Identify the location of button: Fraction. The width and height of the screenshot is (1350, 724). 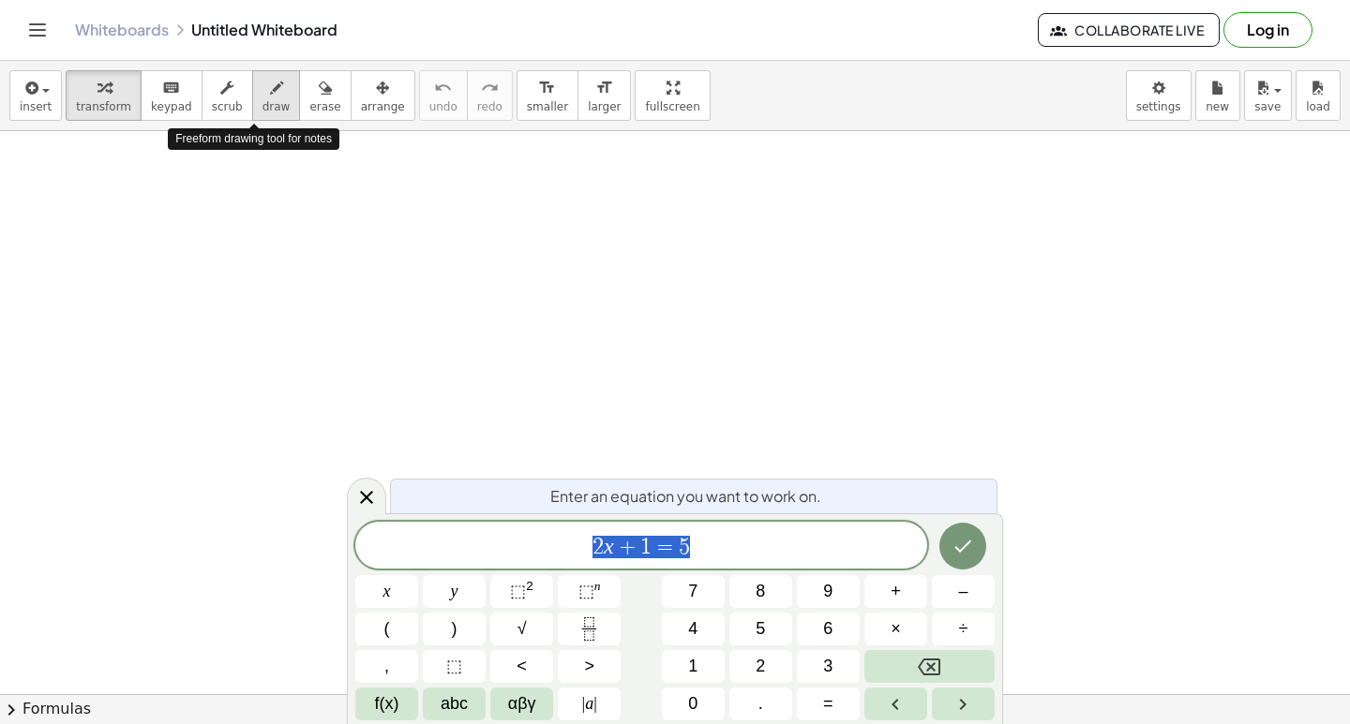
(589, 629).